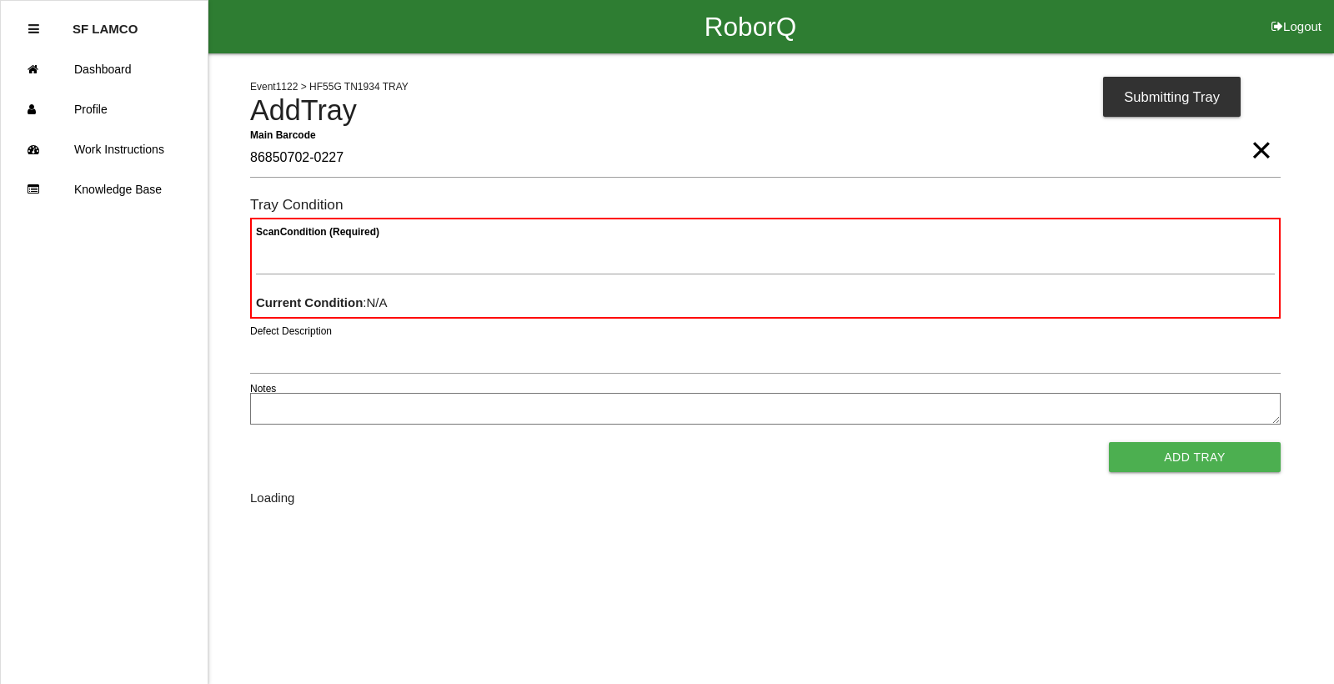 The image size is (1334, 684). Describe the element at coordinates (1195, 457) in the screenshot. I see `button: Add Tray` at that location.